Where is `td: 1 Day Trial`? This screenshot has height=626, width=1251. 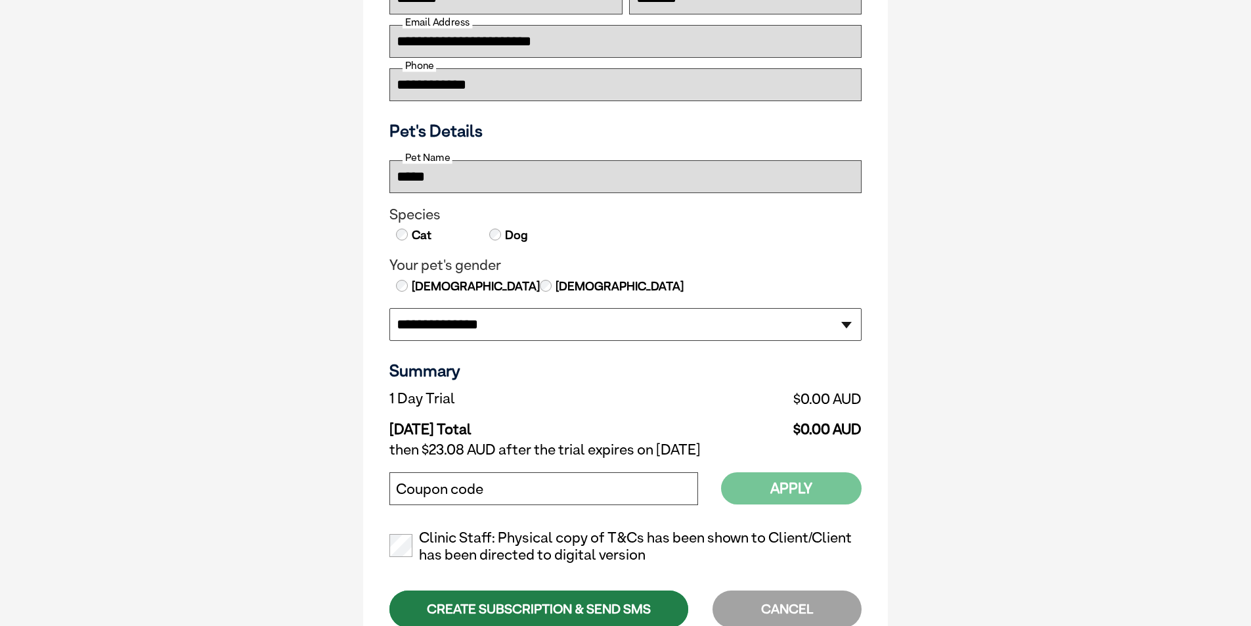 td: 1 Day Trial is located at coordinates (517, 399).